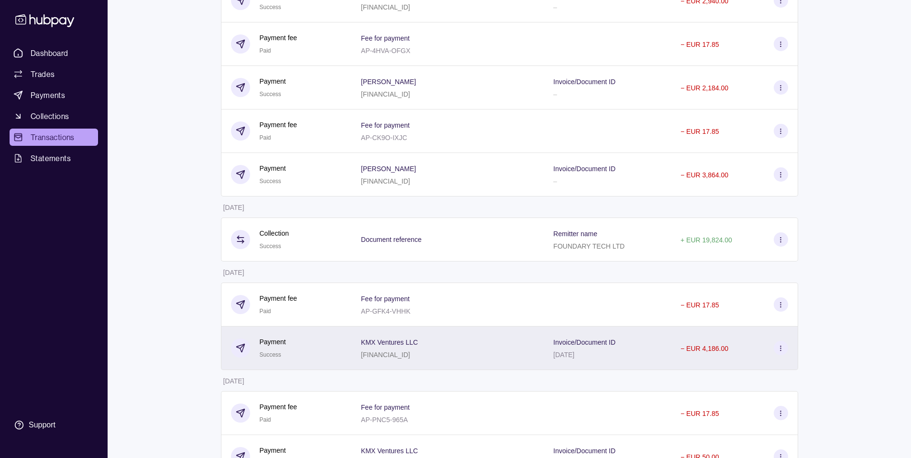 The height and width of the screenshot is (458, 911). I want to click on a: Payments, so click(54, 95).